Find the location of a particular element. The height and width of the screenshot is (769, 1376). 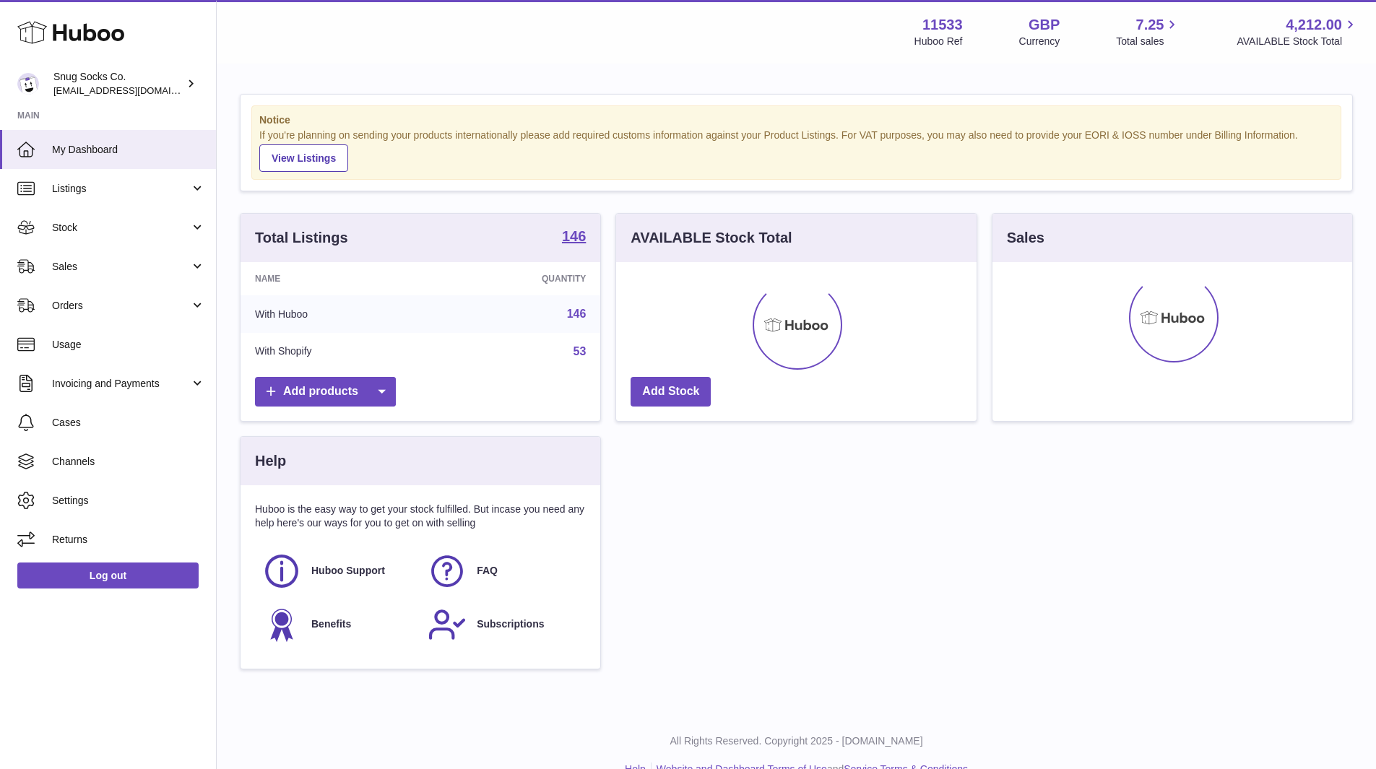

div: Currency is located at coordinates (1039, 41).